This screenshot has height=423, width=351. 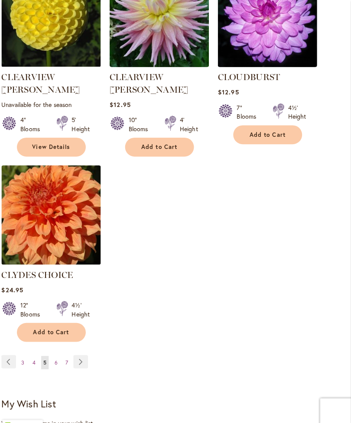 What do you see at coordinates (56, 63) in the screenshot?
I see `a: CLEARVIEW DANIEL` at bounding box center [56, 63].